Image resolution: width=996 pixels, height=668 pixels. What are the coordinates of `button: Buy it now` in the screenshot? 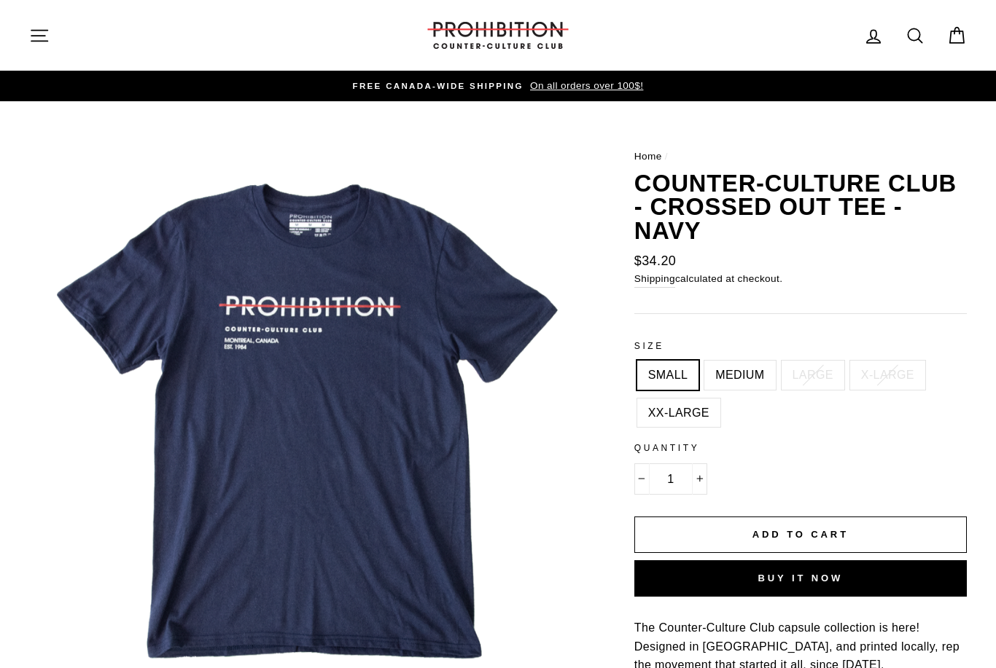 It's located at (800, 579).